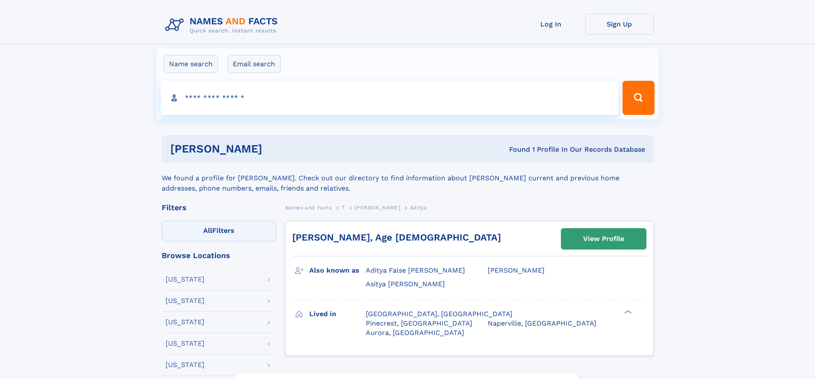 This screenshot has height=379, width=815. Describe the element at coordinates (638, 98) in the screenshot. I see `button: Search Button` at that location.